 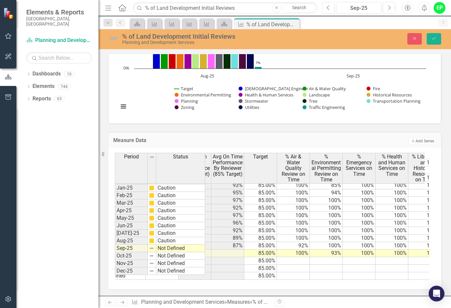 What do you see at coordinates (59, 99) in the screenshot?
I see `div: 63` at bounding box center [59, 99].